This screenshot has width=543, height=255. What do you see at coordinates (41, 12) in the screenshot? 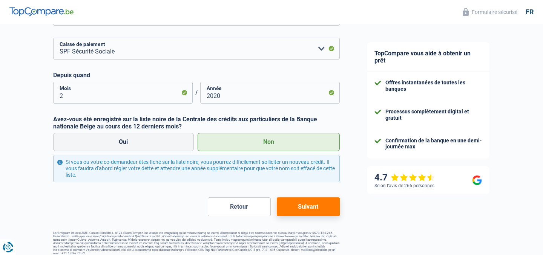
I see `img: TopCompare Logo` at bounding box center [41, 12].